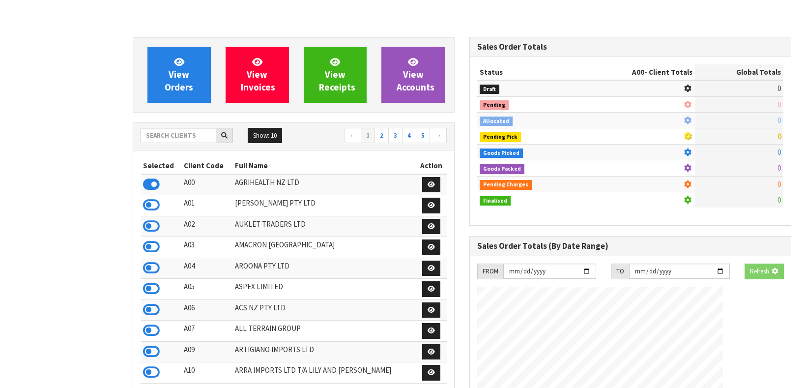  Describe the element at coordinates (413, 75) in the screenshot. I see `a: ViewAccounts` at that location.